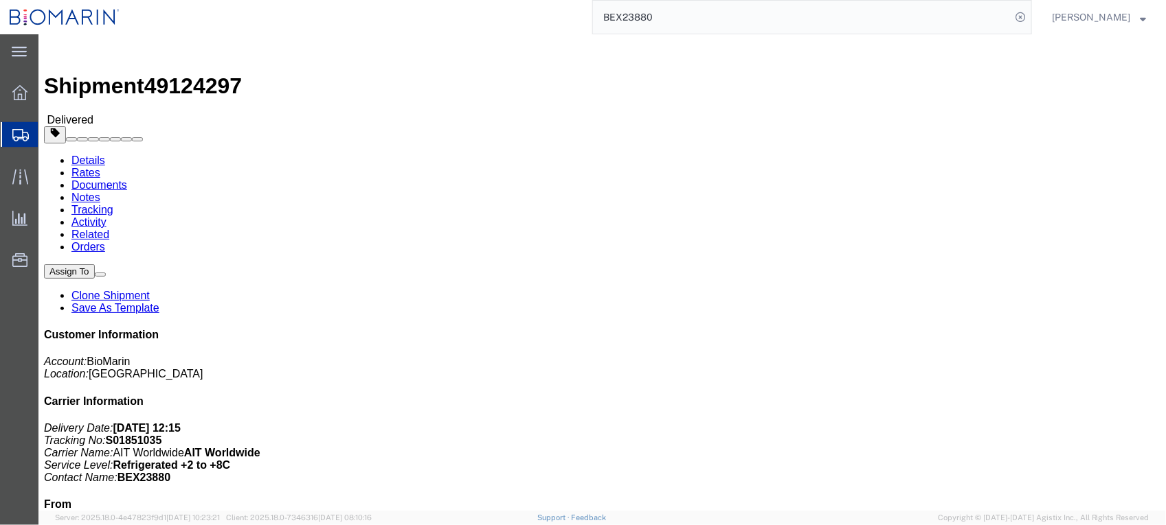 This screenshot has width=1166, height=525. What do you see at coordinates (802, 17) in the screenshot?
I see `input: Search for shipment number, reference number` at bounding box center [802, 17].